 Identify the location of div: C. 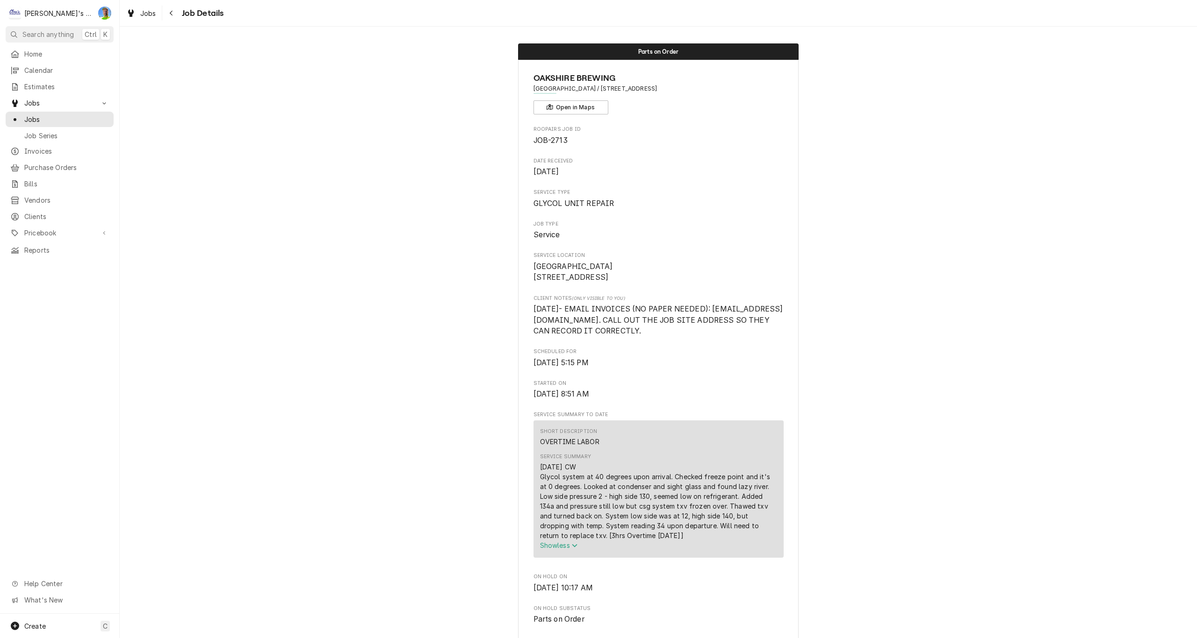
(15, 13).